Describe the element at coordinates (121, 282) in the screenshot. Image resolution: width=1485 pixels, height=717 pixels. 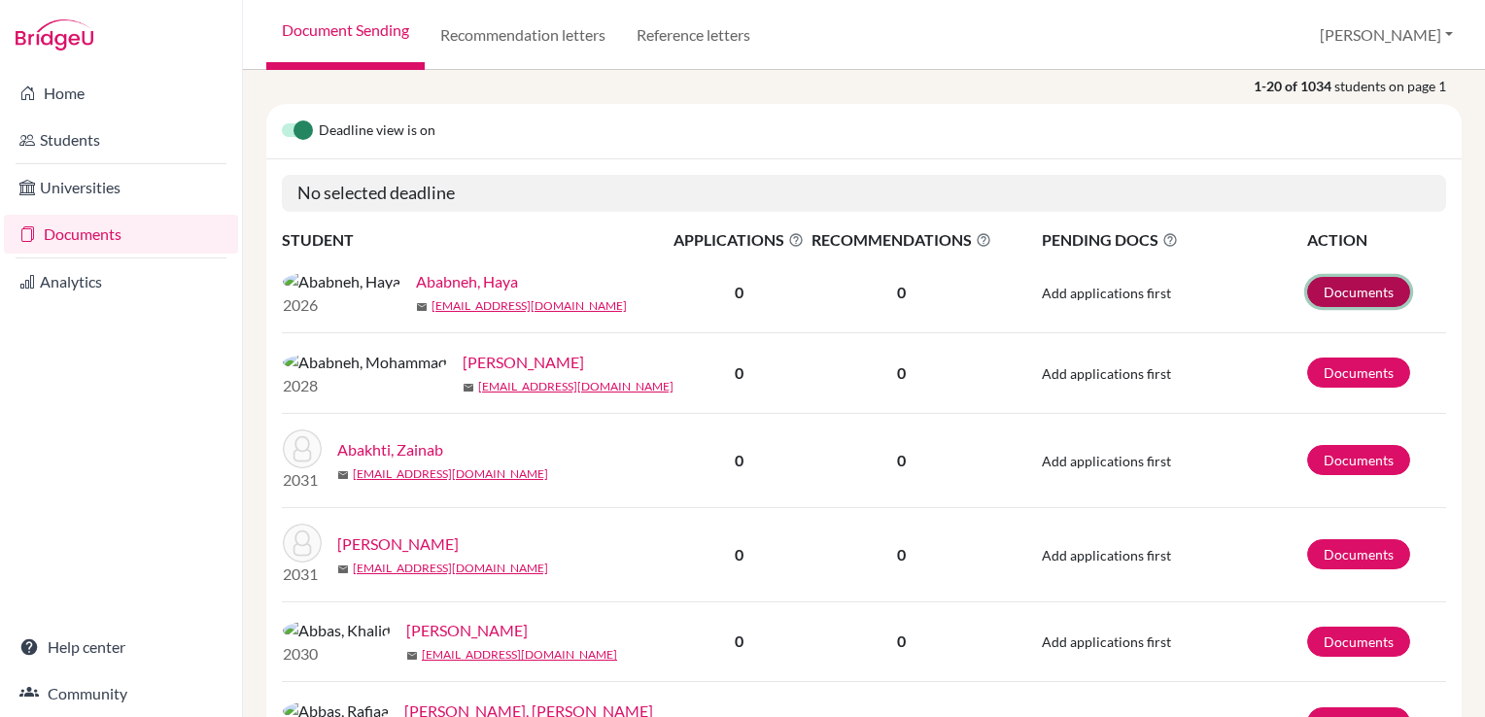
I see `a: Analytics` at that location.